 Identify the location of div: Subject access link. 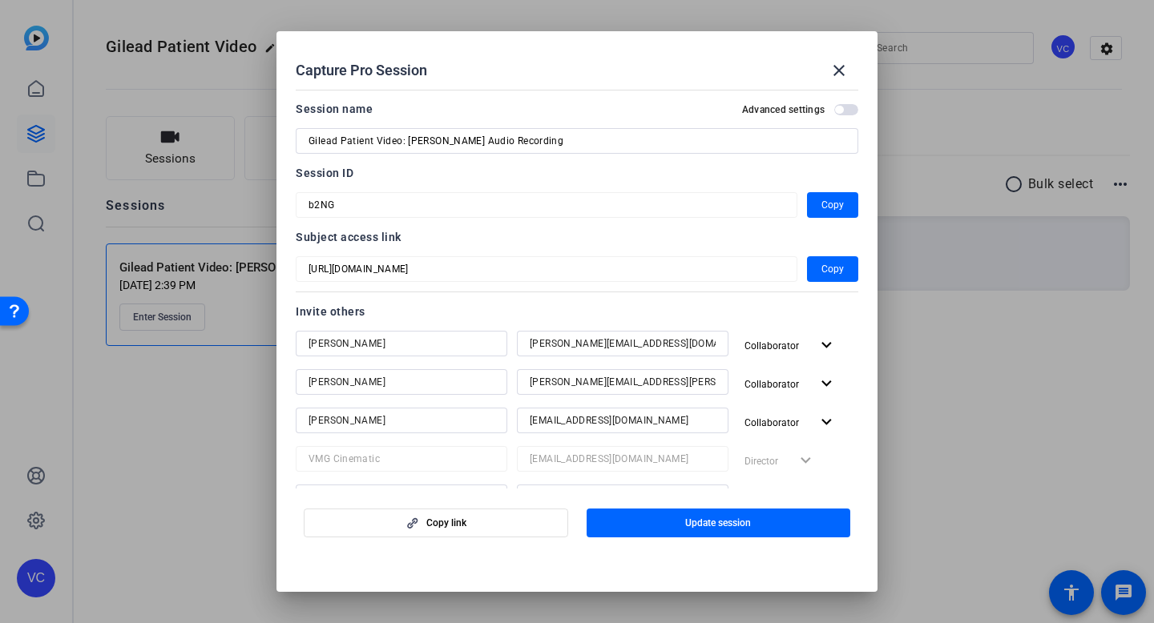
(577, 237).